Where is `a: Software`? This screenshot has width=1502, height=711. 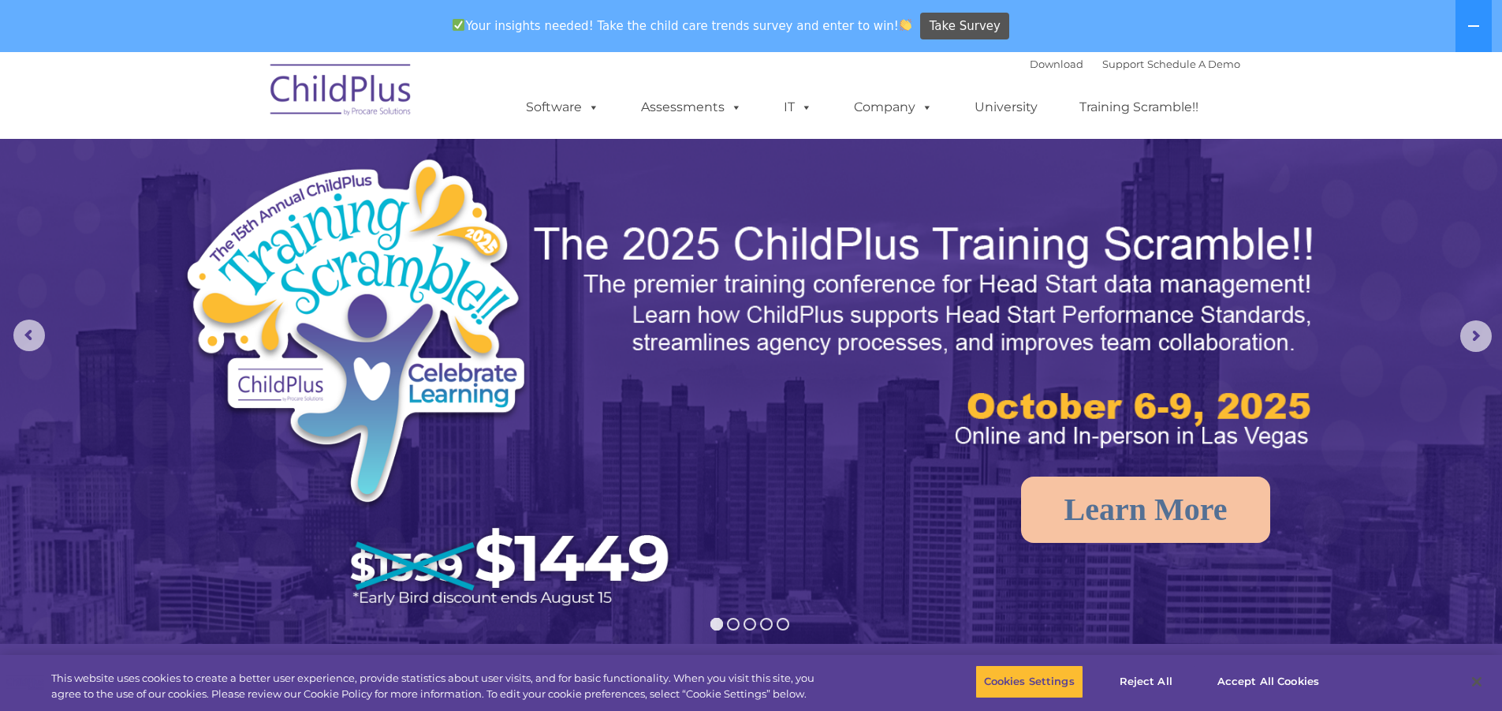
a: Software is located at coordinates (562, 107).